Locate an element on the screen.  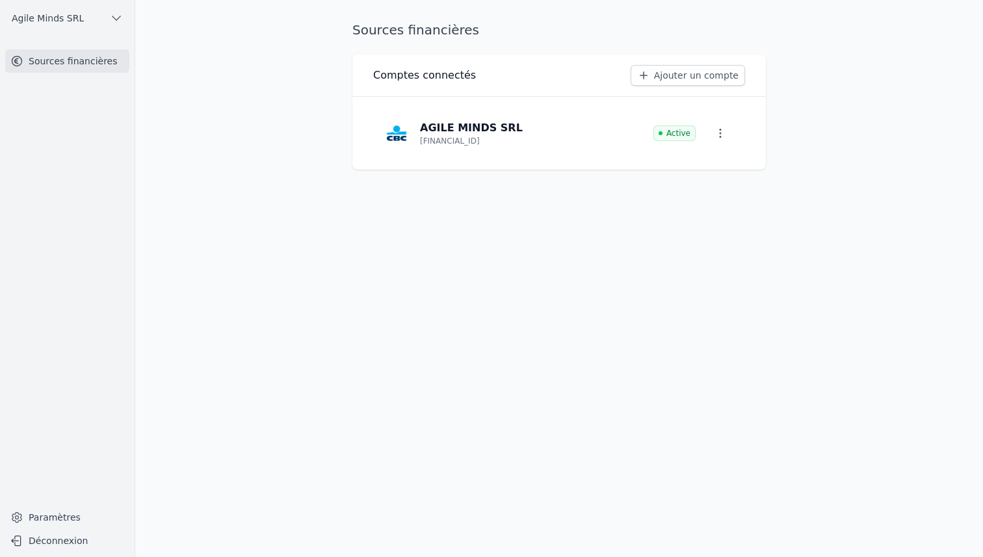
a: Sources financières is located at coordinates (67, 61).